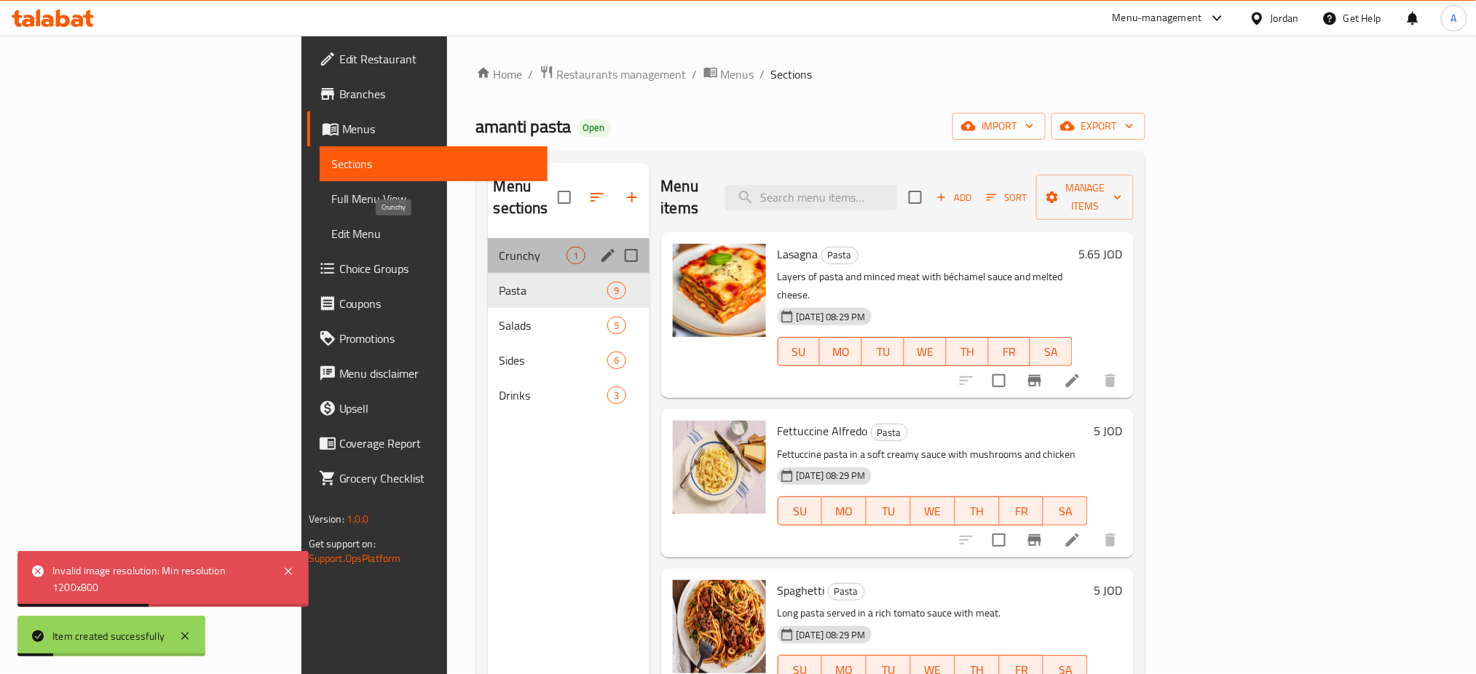 The width and height of the screenshot is (1476, 674). I want to click on span: Promotions, so click(438, 339).